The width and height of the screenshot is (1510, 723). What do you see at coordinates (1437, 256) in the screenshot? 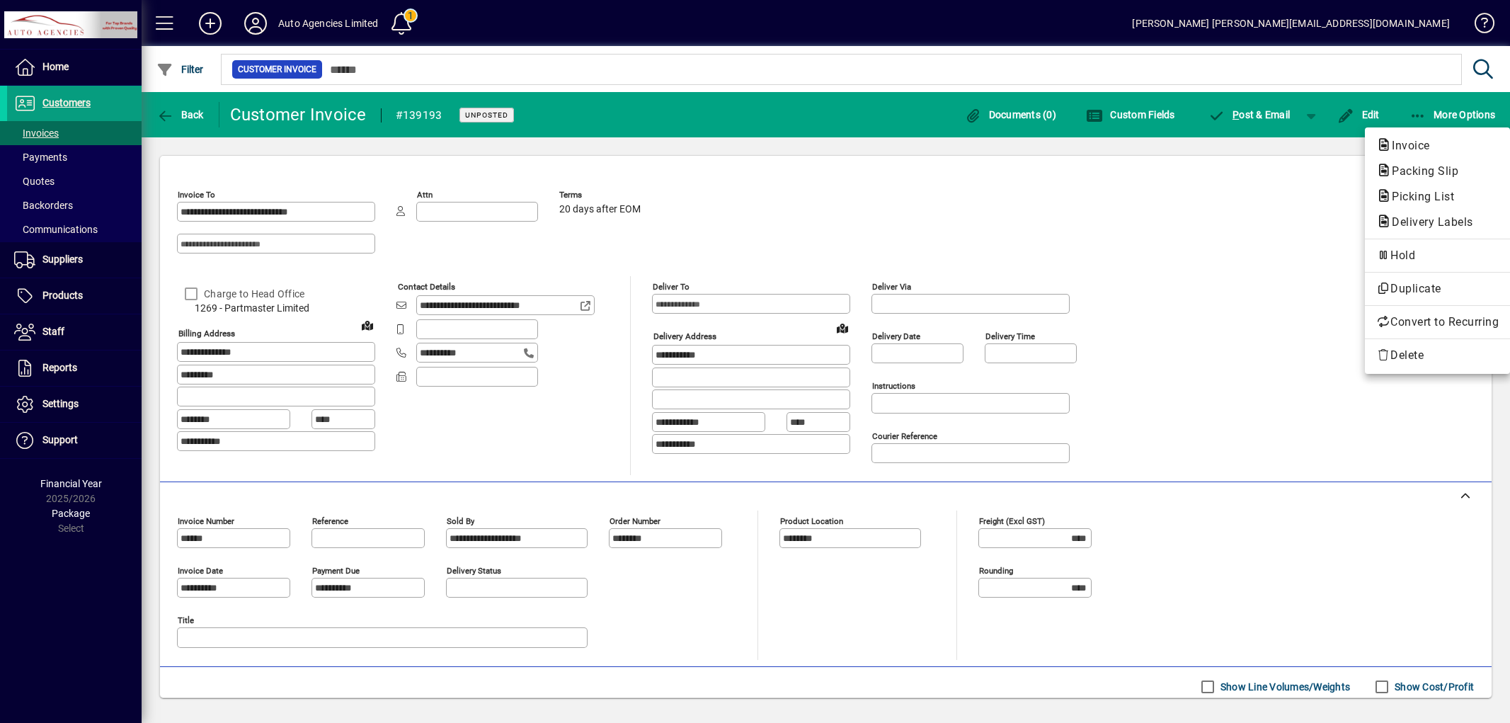
I see `span: Hold` at bounding box center [1437, 256].